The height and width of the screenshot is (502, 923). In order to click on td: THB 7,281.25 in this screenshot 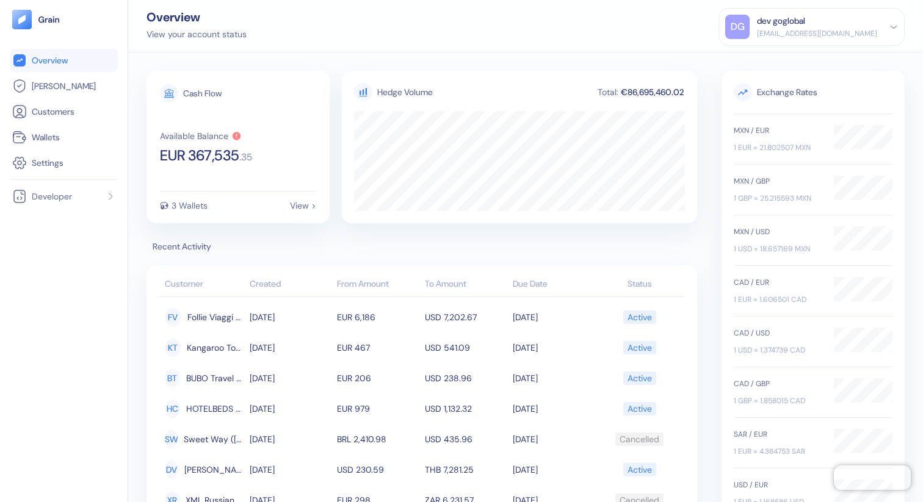, I will do `click(466, 470)`.